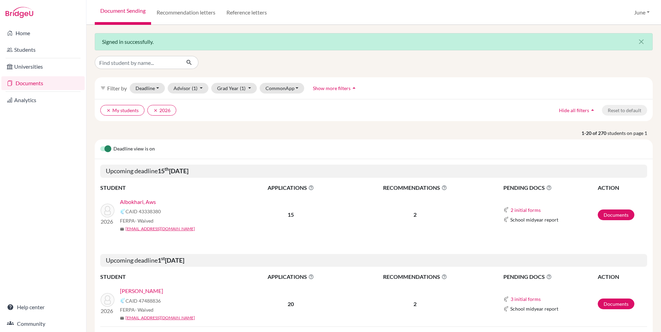 The height and width of the screenshot is (332, 661). What do you see at coordinates (525, 299) in the screenshot?
I see `button: 3 initial forms` at bounding box center [525, 299].